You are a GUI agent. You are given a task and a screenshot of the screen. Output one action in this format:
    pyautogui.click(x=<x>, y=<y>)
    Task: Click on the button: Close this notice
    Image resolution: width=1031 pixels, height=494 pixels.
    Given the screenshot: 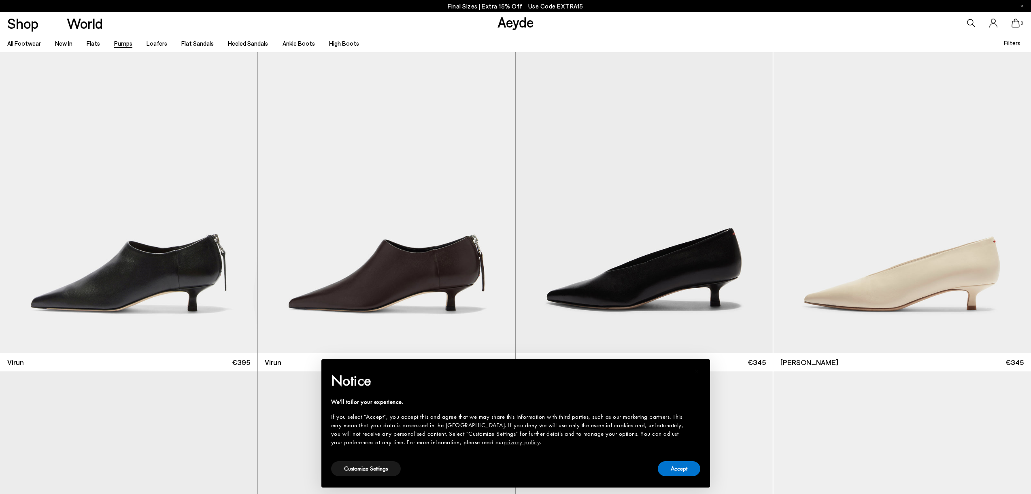 What is the action you would take?
    pyautogui.click(x=697, y=372)
    